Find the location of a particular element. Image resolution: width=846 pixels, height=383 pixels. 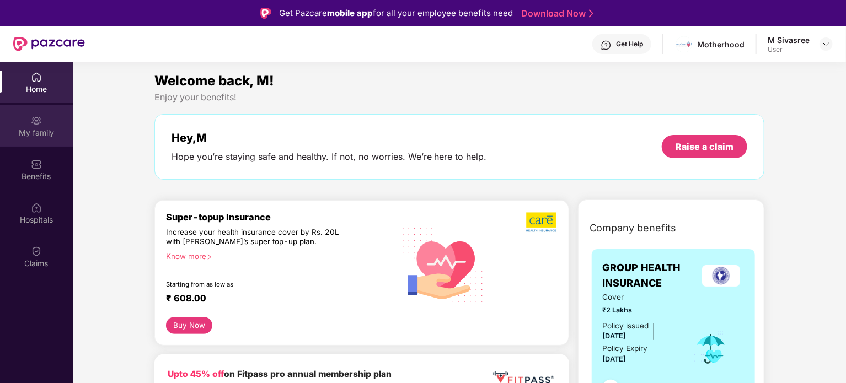

span: ₹2 Lakhs is located at coordinates (640, 310).